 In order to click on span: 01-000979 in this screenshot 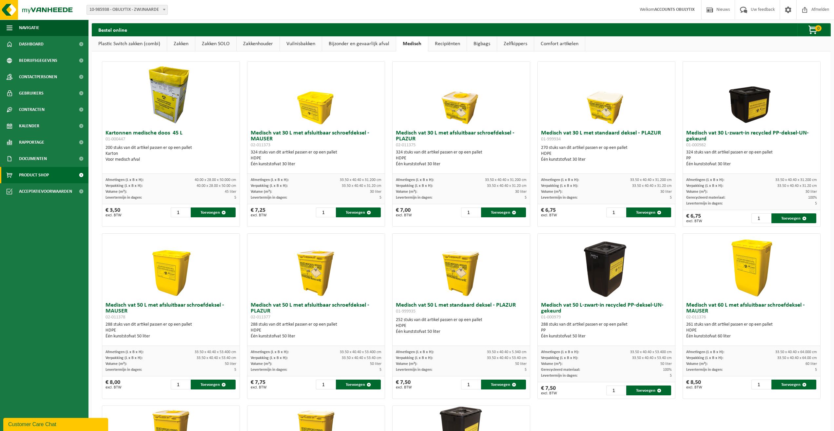, I will do `click(551, 317)`.